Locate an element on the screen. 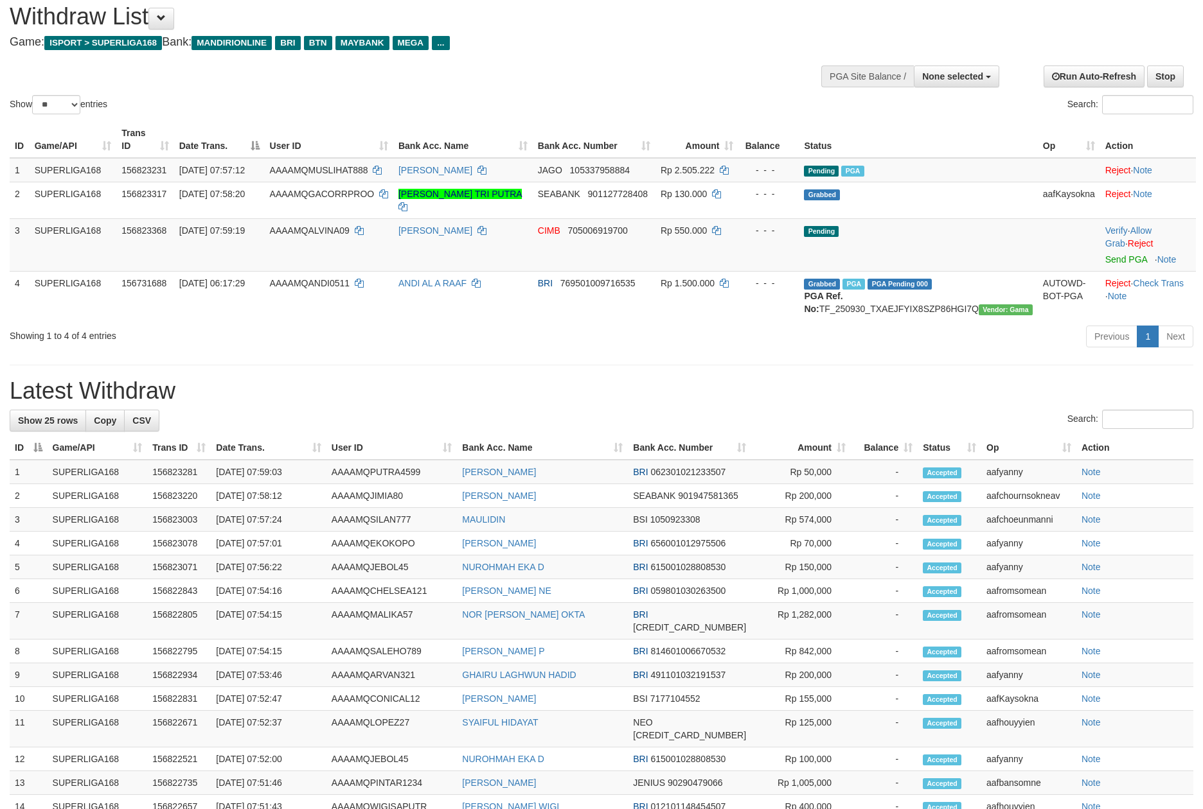  td: 3 is located at coordinates (28, 520).